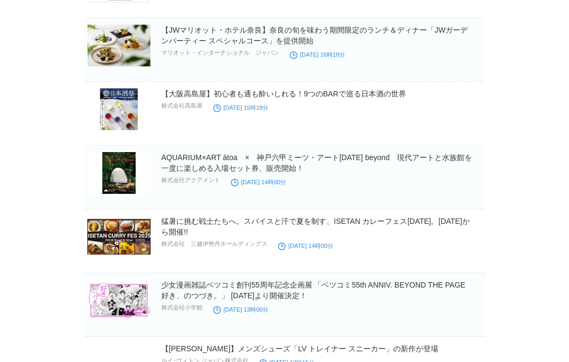 The image size is (569, 362). I want to click on p: 株式会社小学館, so click(182, 308).